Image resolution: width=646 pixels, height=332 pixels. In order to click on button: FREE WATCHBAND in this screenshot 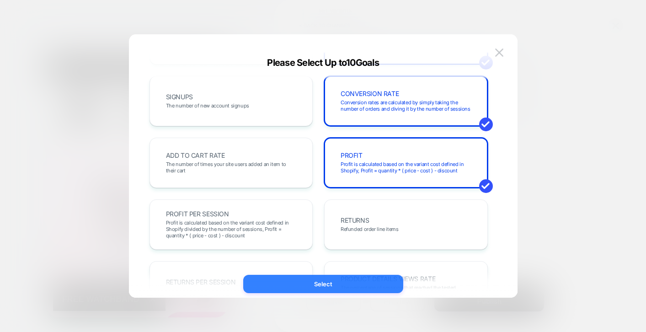, I will do `click(63, 270)`.